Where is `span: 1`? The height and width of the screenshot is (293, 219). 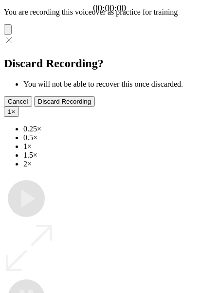 span: 1 is located at coordinates (9, 111).